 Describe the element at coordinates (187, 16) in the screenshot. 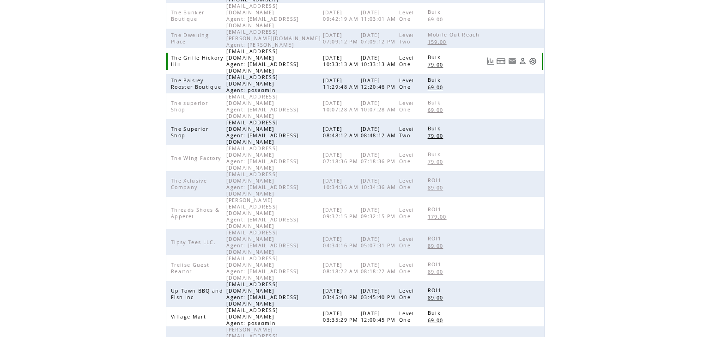

I see `span: The Bunker Boutique` at that location.